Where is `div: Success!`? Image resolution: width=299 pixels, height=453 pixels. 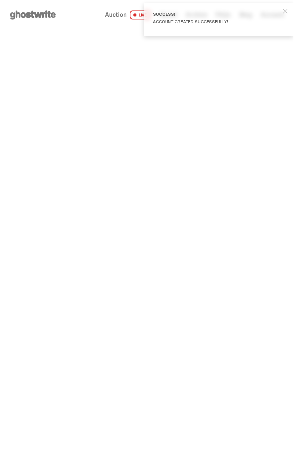 div: Success! is located at coordinates (216, 14).